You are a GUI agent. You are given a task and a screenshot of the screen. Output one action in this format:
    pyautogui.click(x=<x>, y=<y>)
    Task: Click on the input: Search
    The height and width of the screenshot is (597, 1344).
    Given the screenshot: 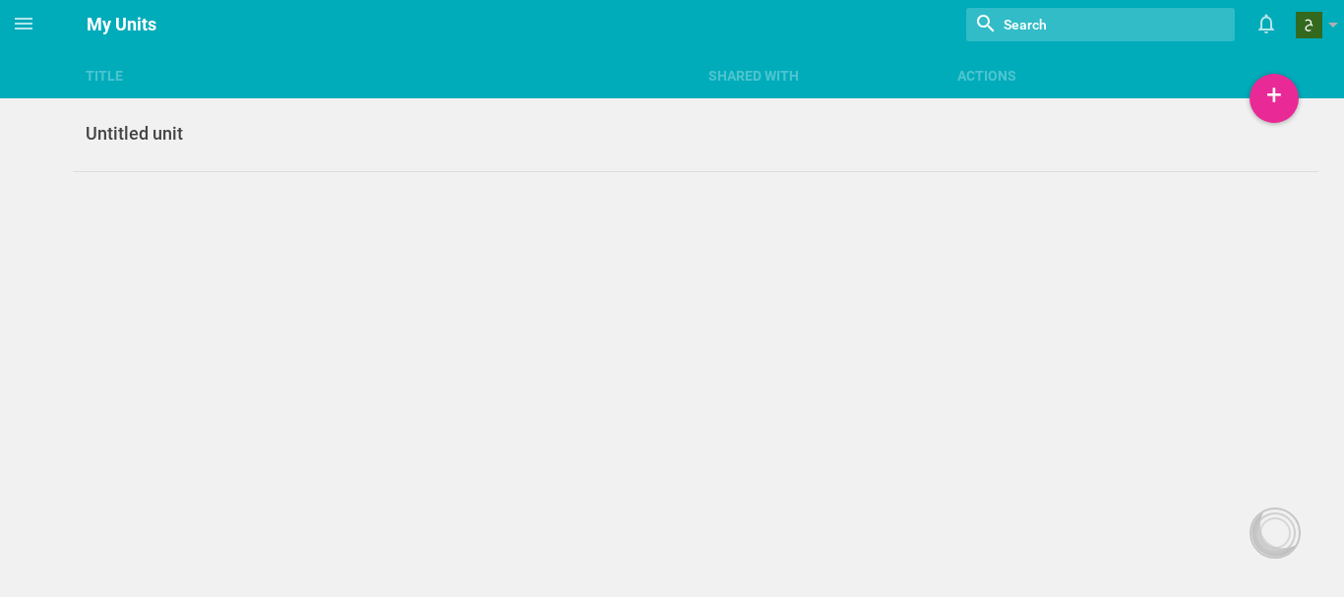 What is the action you would take?
    pyautogui.click(x=1081, y=25)
    